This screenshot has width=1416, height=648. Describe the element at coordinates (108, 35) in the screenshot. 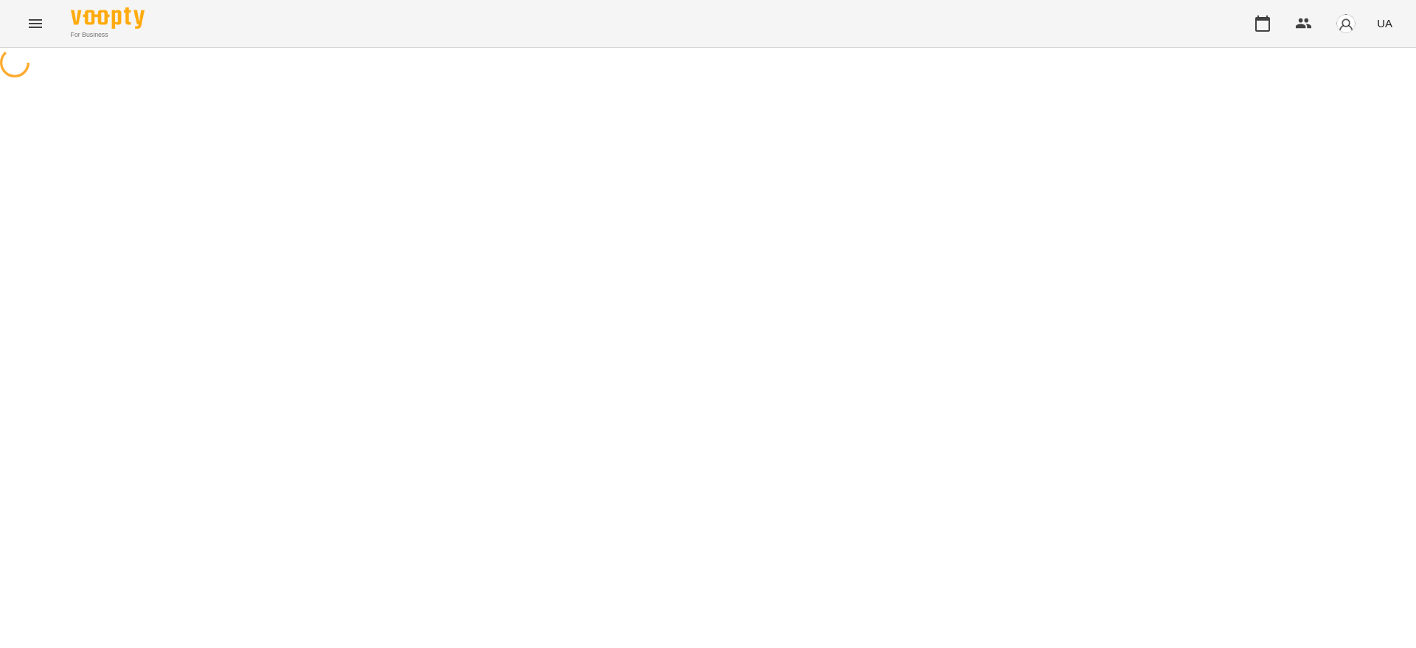

I see `span: For Business` at that location.